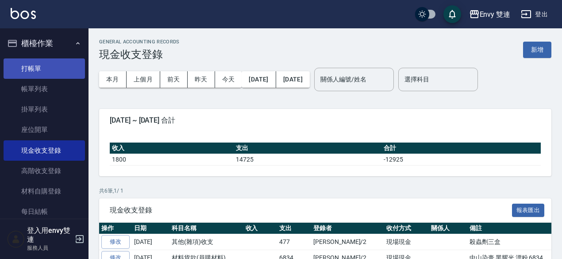 This screenshot has width=562, height=259. What do you see at coordinates (50, 235) in the screenshot?
I see `h5: 登入用envy雙連` at bounding box center [50, 235].